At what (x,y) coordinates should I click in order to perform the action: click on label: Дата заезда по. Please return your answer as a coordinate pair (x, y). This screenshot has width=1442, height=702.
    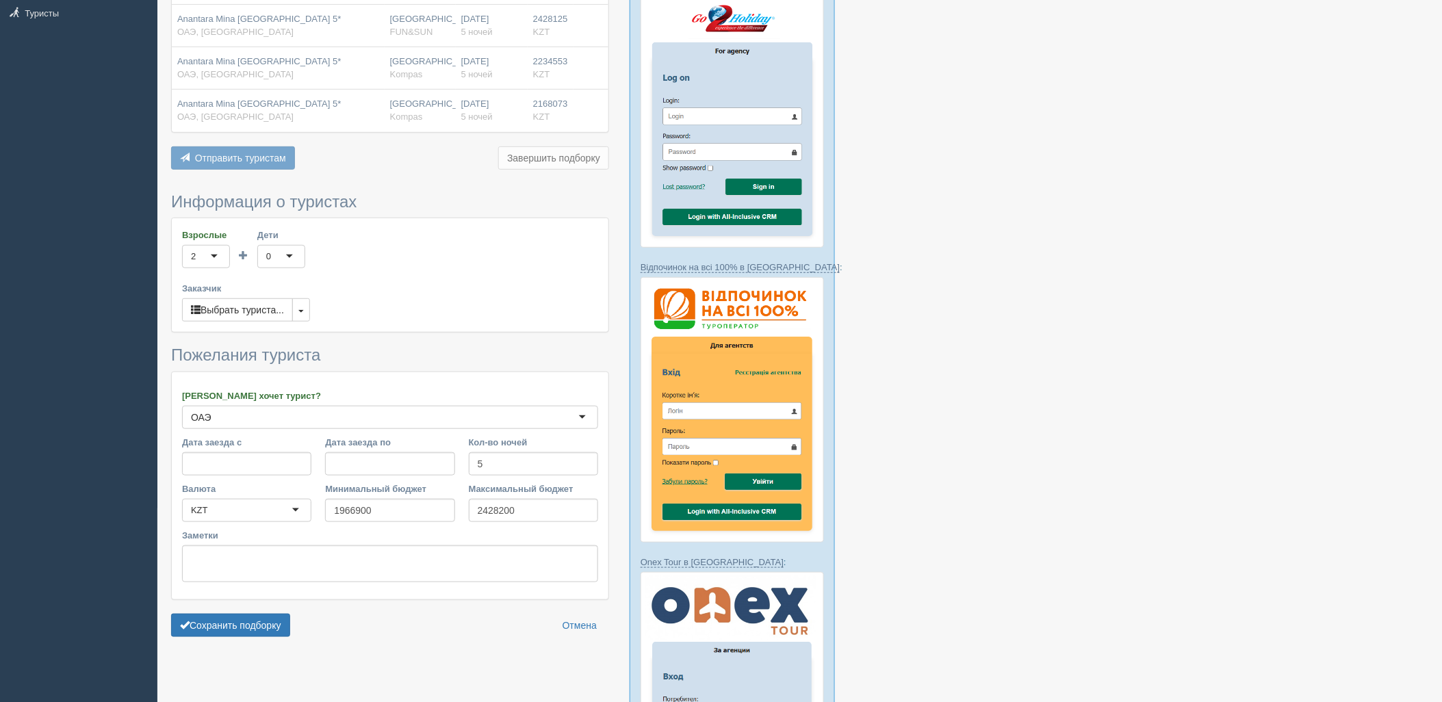
    Looking at the image, I should click on (389, 442).